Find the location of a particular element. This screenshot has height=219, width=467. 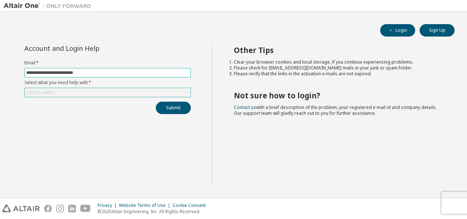

h2: Other Tips is located at coordinates (338, 50).